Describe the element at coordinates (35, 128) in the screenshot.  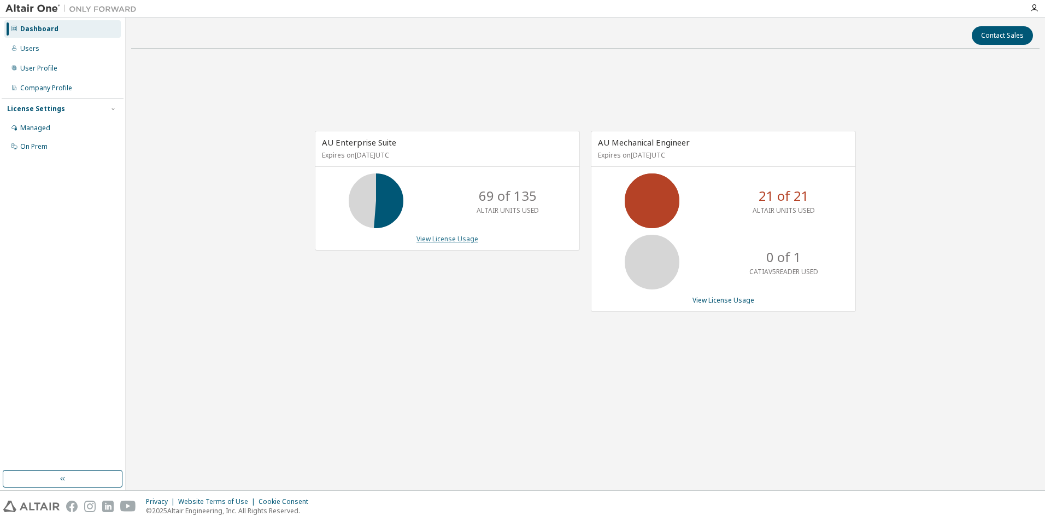
I see `div: Managed` at that location.